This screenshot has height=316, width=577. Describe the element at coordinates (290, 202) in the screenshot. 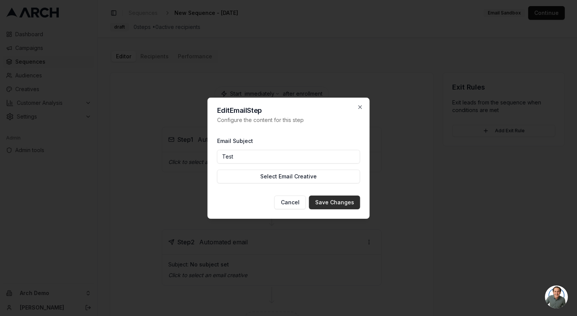

I see `button: Cancel` at that location.